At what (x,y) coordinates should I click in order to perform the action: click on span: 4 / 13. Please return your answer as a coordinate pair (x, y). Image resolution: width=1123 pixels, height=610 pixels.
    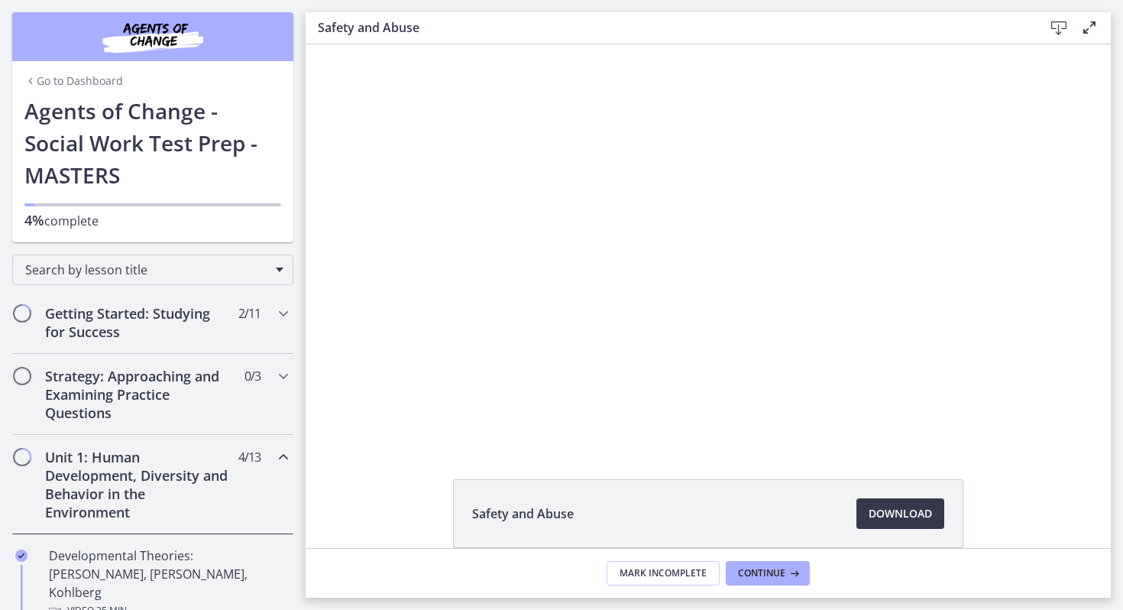
    Looking at the image, I should click on (249, 457).